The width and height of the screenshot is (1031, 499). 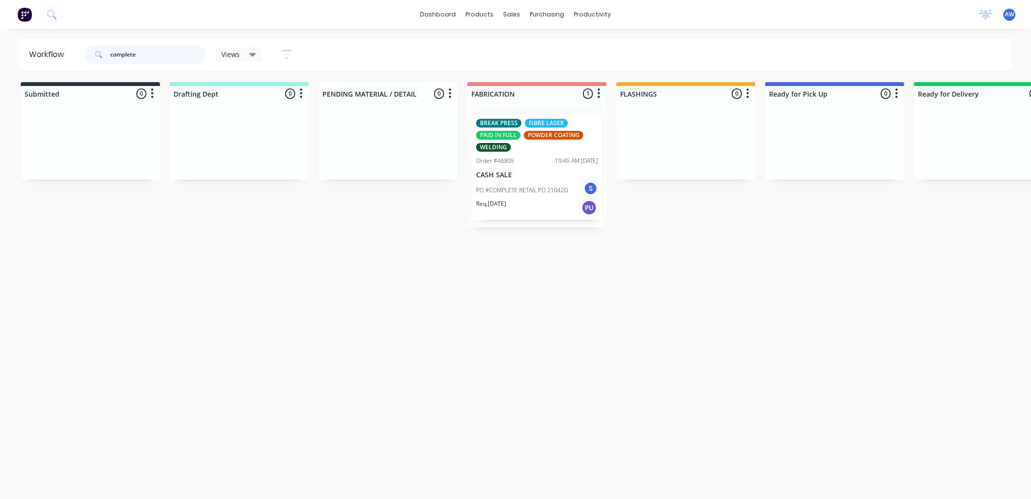 I want to click on div: FIBRE LASER, so click(x=546, y=123).